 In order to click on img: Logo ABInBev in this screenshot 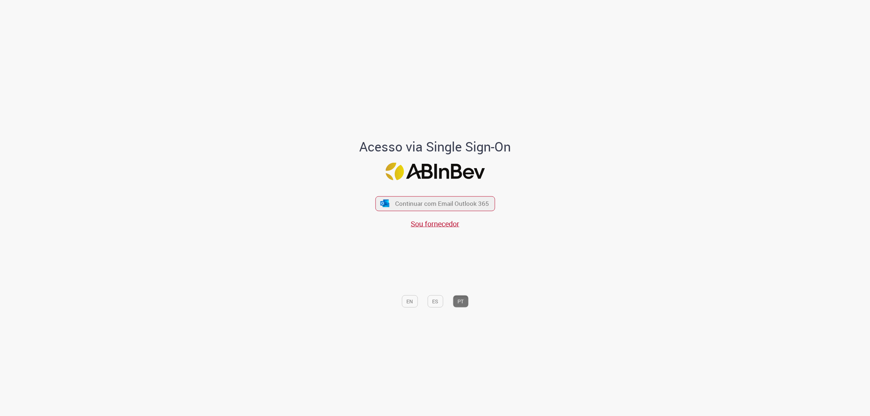, I will do `click(435, 171)`.